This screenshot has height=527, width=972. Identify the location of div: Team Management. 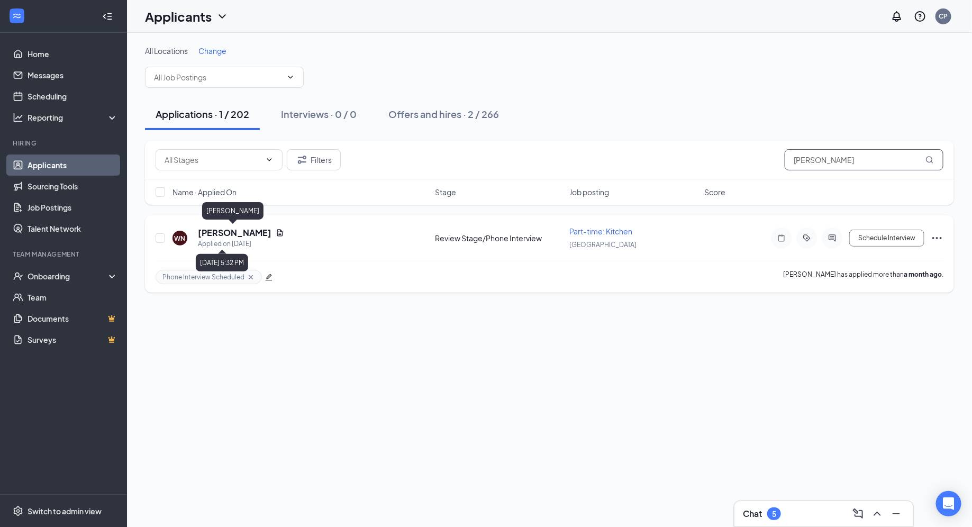
(64, 254).